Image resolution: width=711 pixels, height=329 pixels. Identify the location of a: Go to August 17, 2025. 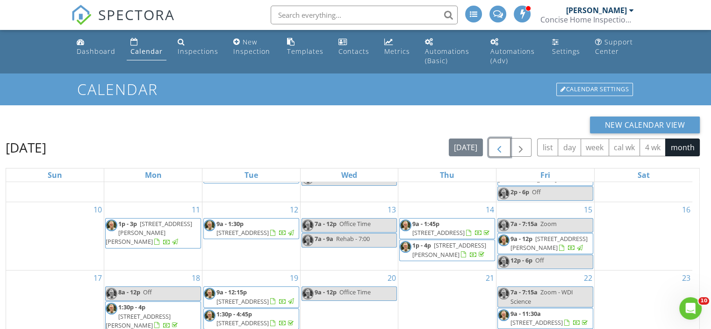
(98, 278).